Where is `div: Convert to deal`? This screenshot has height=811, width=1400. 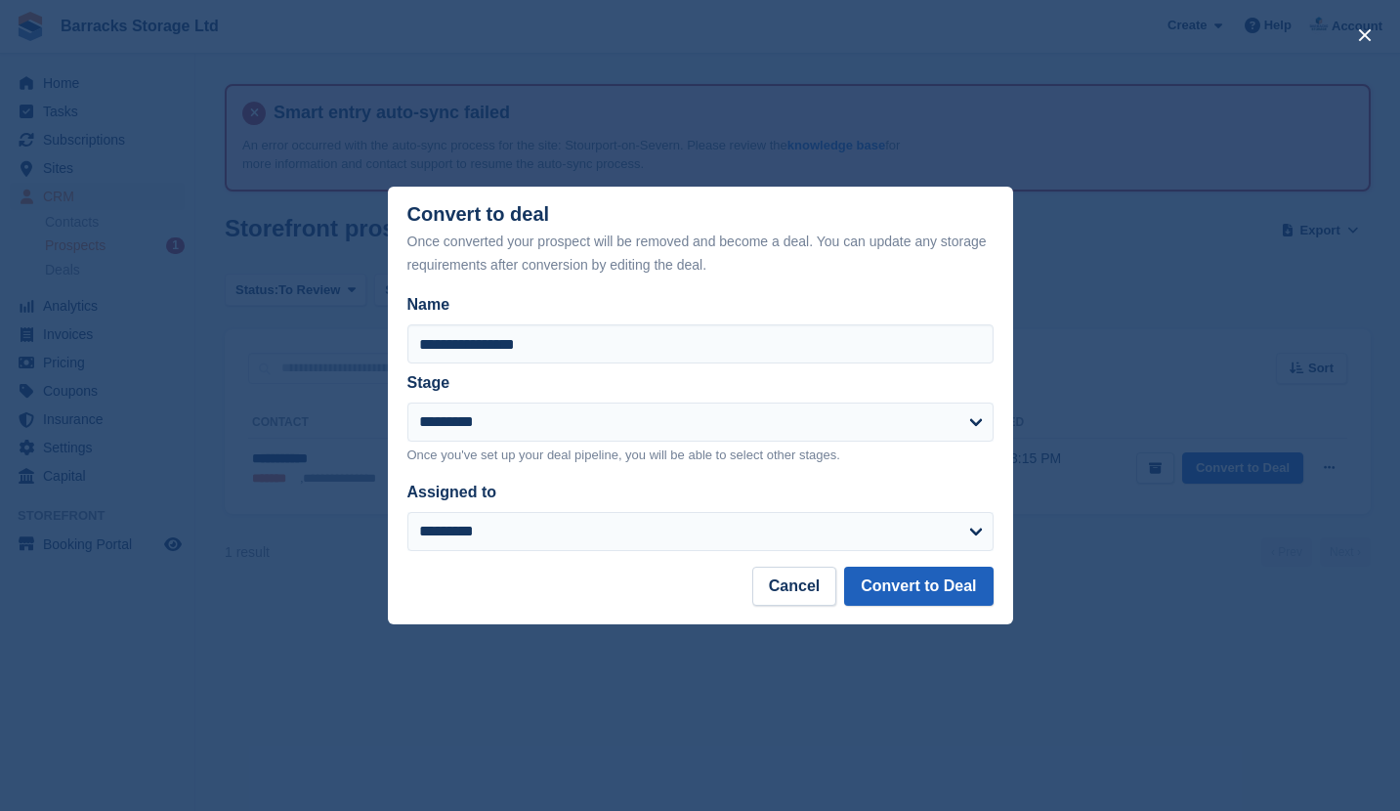 div: Convert to deal is located at coordinates (700, 239).